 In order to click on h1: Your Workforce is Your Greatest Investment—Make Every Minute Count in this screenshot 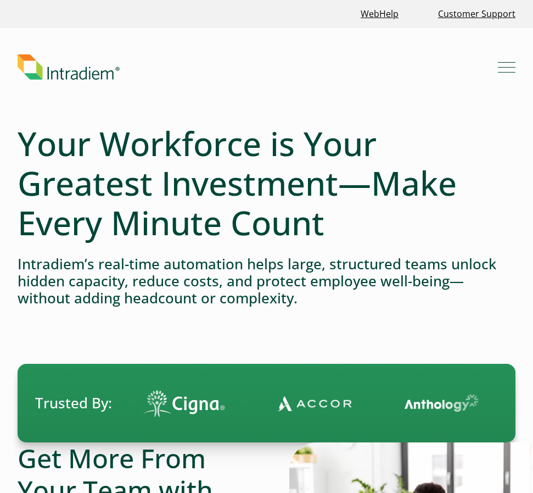, I will do `click(266, 183)`.